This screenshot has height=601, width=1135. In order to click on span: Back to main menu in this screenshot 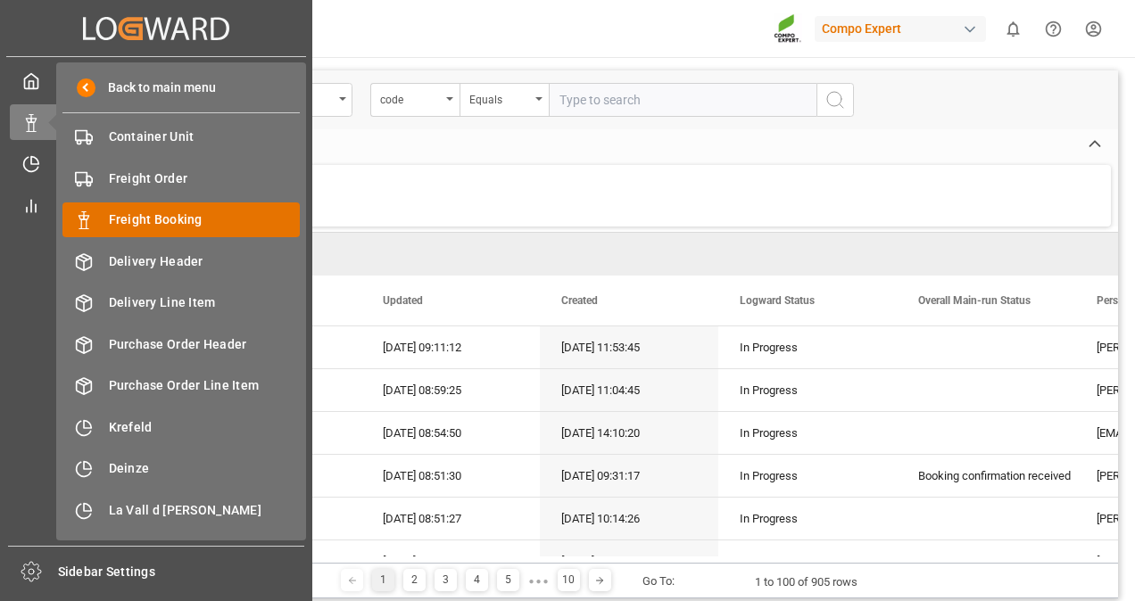, I will do `click(155, 87)`.